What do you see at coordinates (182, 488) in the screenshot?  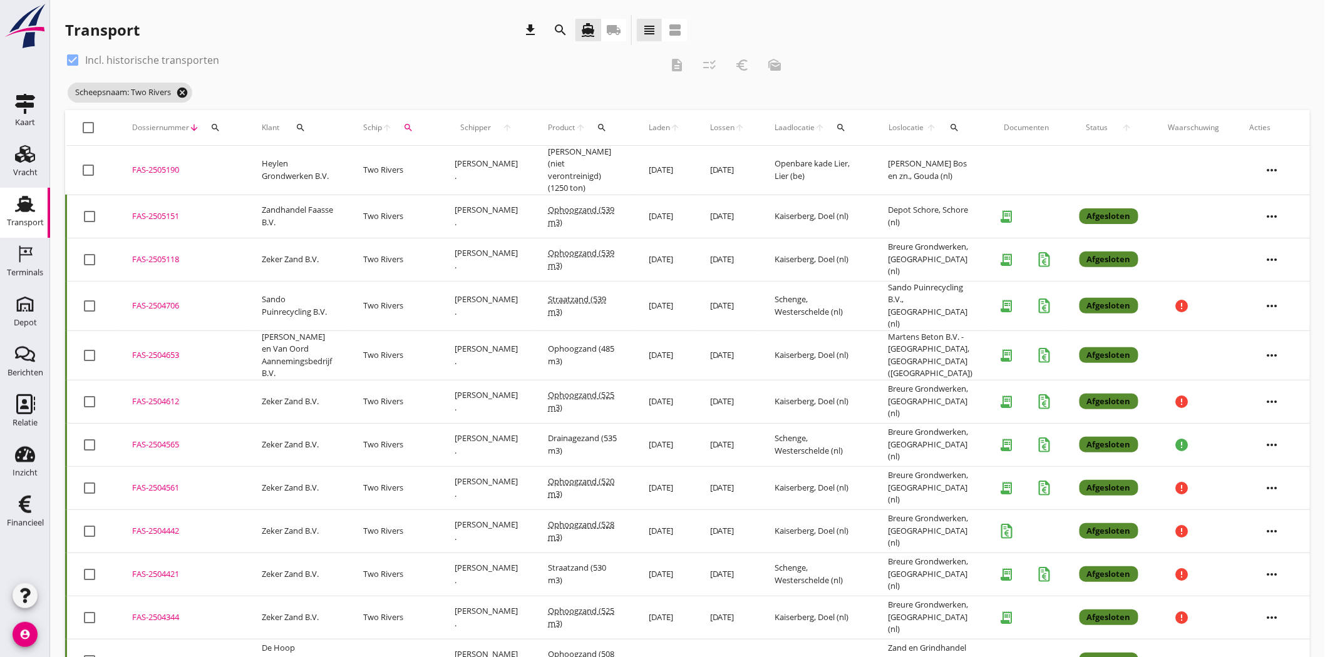 I see `div: FAS-2504561` at bounding box center [182, 488].